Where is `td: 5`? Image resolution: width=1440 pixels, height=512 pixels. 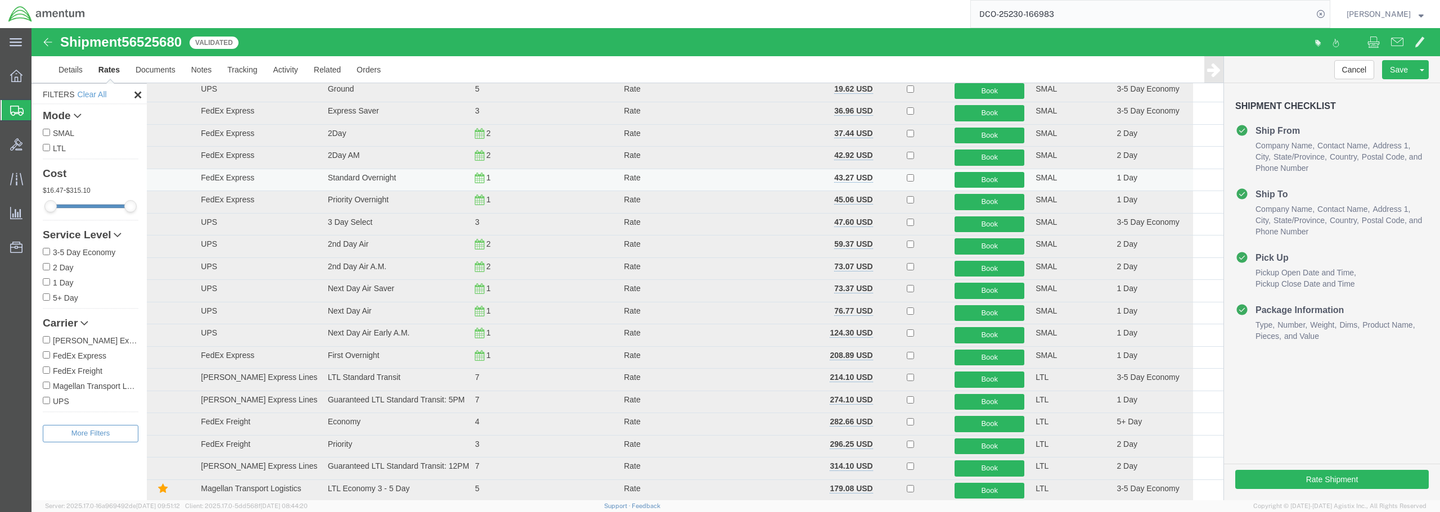 td: 5 is located at coordinates (512, 462).